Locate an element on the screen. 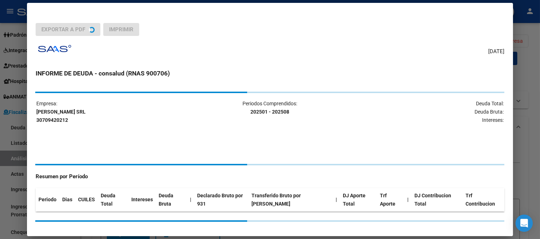 Image resolution: width=540 pixels, height=239 pixels. h3: INFORME DE DEUDA - consalud (RNAS 900706) is located at coordinates (270, 73).